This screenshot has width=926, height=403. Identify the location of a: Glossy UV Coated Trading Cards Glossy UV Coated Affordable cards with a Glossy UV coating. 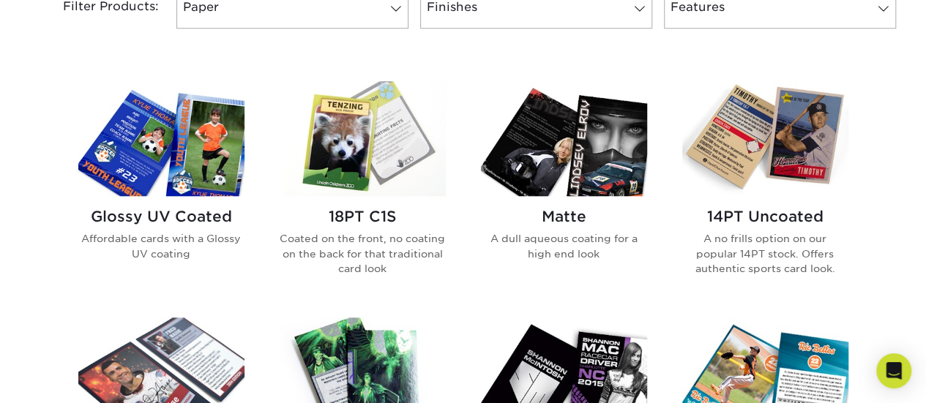
(161, 190).